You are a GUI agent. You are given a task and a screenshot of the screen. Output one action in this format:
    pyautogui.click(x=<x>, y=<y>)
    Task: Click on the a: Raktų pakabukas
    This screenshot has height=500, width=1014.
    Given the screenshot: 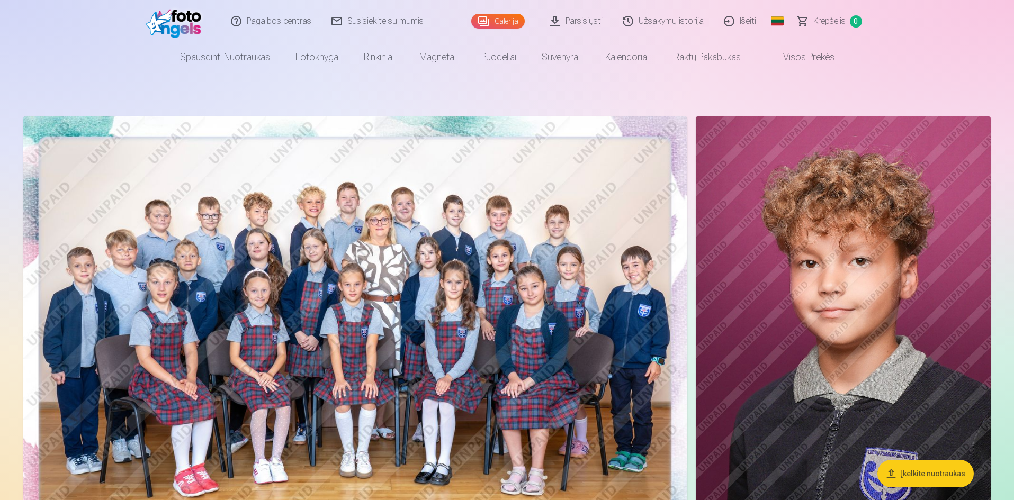 What is the action you would take?
    pyautogui.click(x=707, y=57)
    